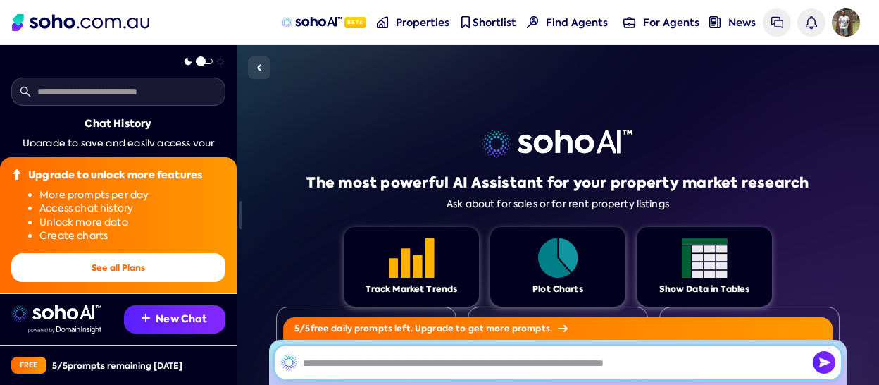 This screenshot has width=879, height=385. Describe the element at coordinates (118, 267) in the screenshot. I see `button: See all Plans` at that location.